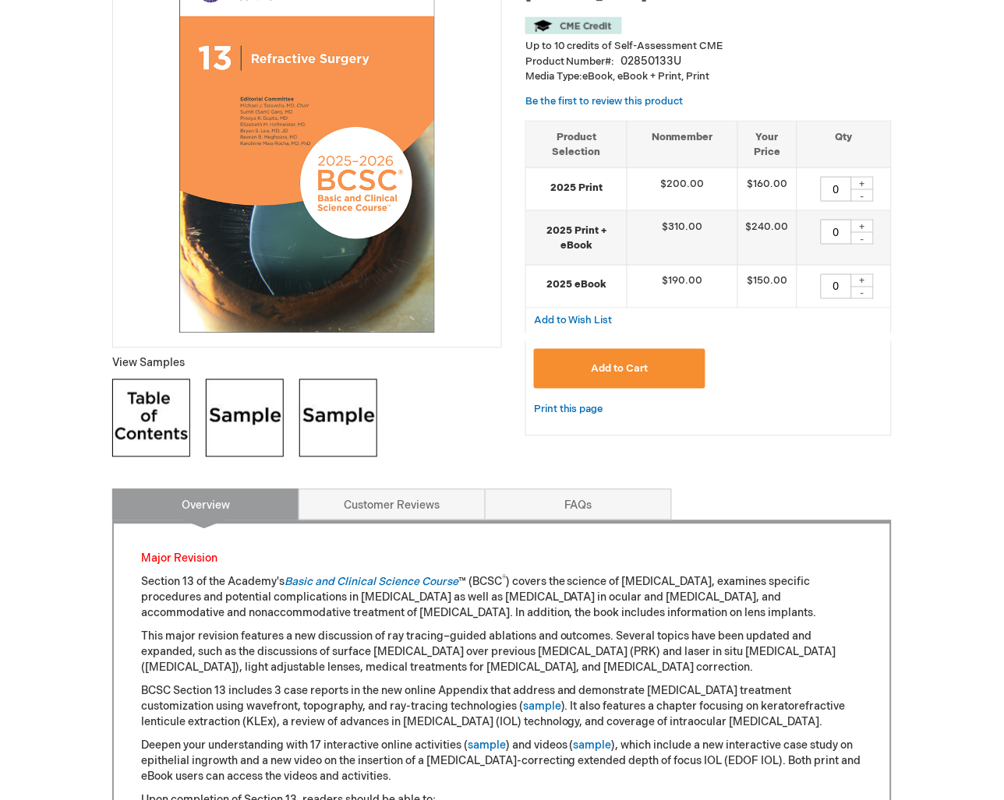 The height and width of the screenshot is (800, 1004). Describe the element at coordinates (570, 62) in the screenshot. I see `strong: Product Number` at that location.